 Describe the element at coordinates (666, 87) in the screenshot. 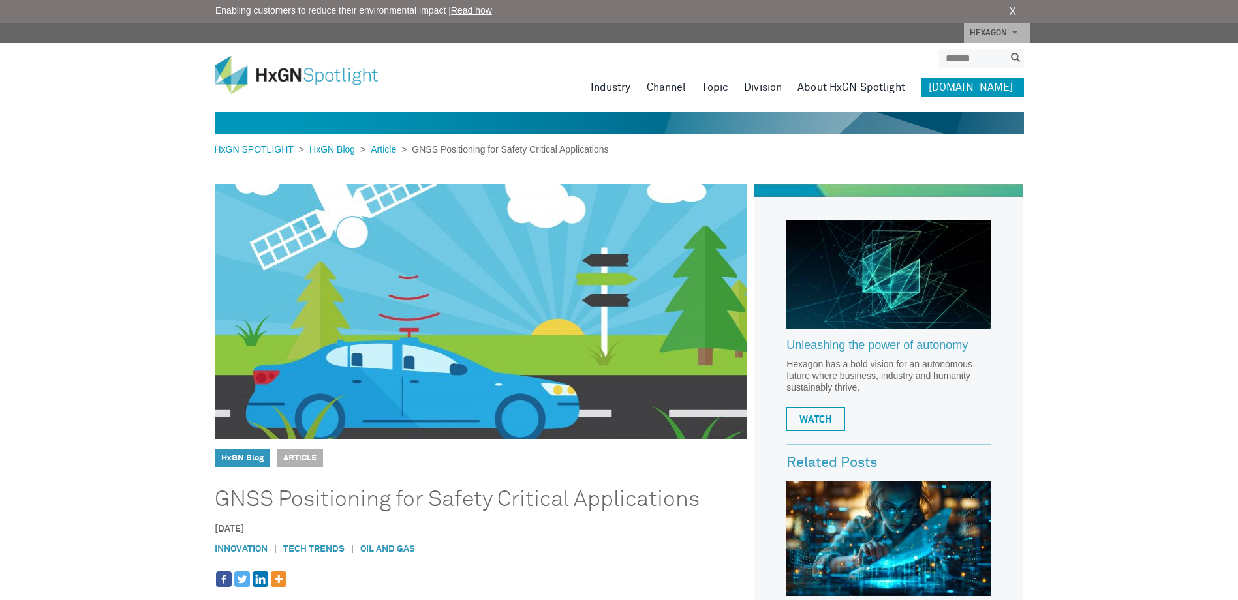

I see `a: Channel` at that location.